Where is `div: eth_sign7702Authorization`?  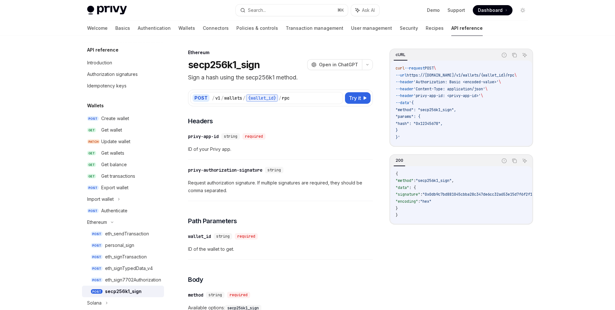 div: eth_sign7702Authorization is located at coordinates (133, 280).